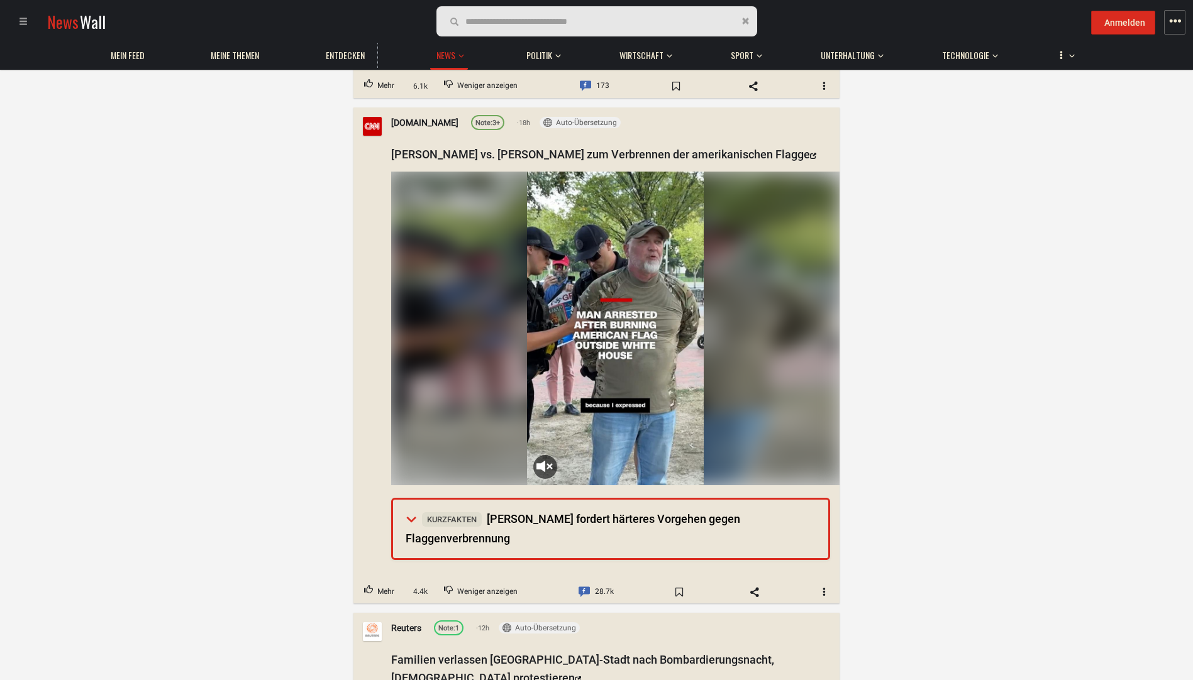  Describe the element at coordinates (487, 123) in the screenshot. I see `a: Note:3+` at that location.